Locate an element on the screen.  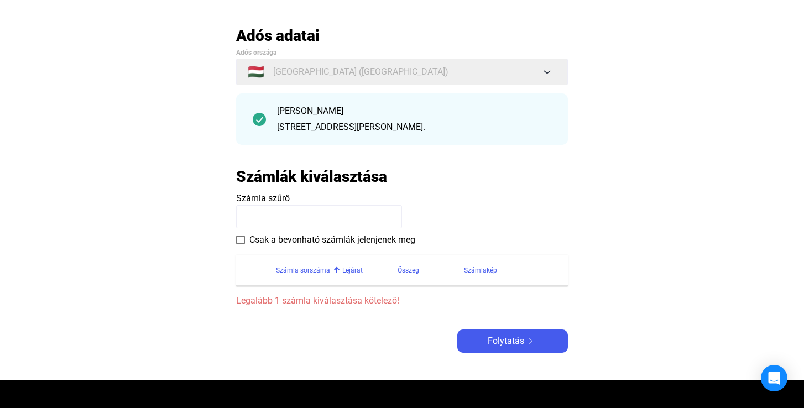
h2: Adós adatai is located at coordinates (402, 35).